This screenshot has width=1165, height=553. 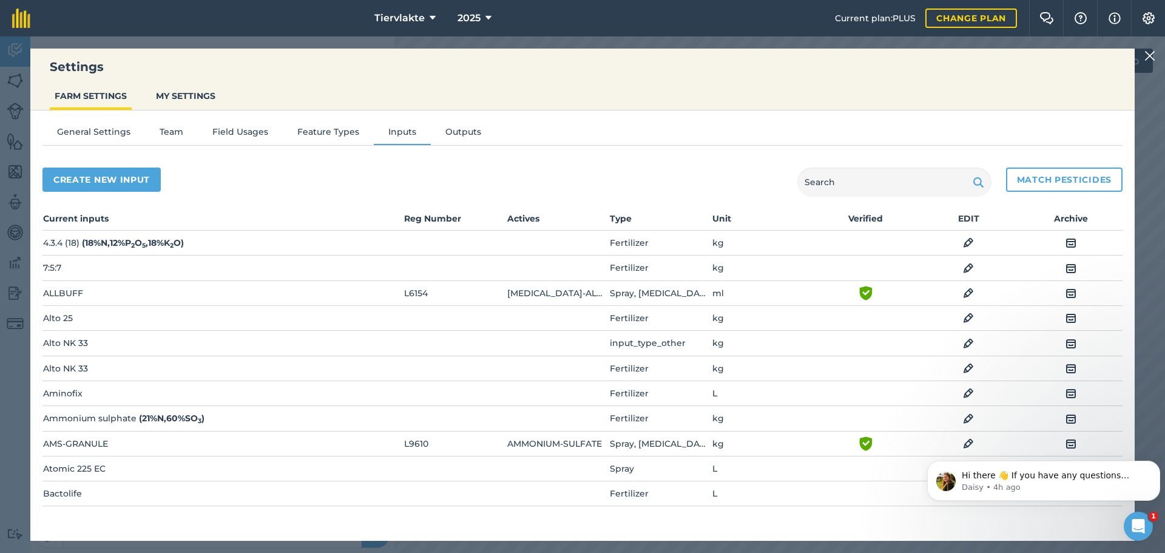 What do you see at coordinates (222, 518) in the screenshot?
I see `td: Bakkie Km` at bounding box center [222, 518].